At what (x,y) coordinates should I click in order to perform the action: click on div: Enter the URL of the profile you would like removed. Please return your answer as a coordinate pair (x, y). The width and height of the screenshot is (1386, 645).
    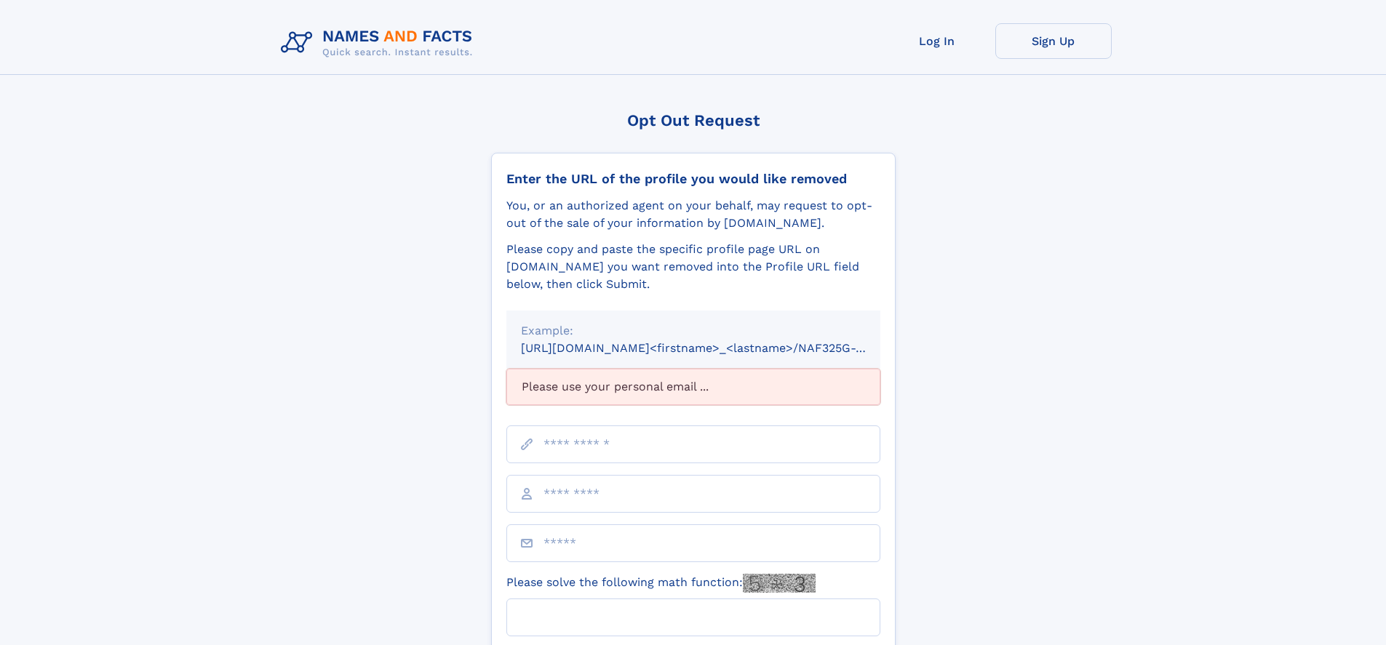
    Looking at the image, I should click on (693, 179).